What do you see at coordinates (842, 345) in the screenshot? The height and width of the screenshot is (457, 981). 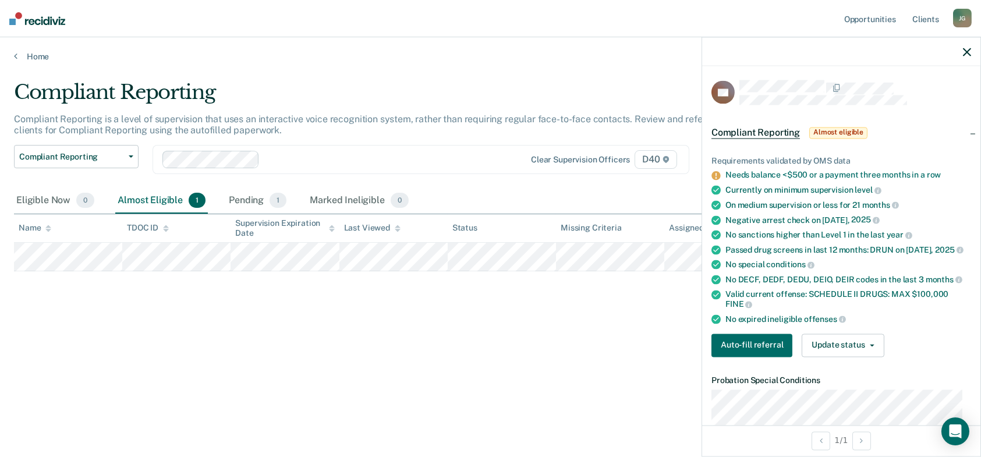 I see `button: Update status` at bounding box center [842, 345].